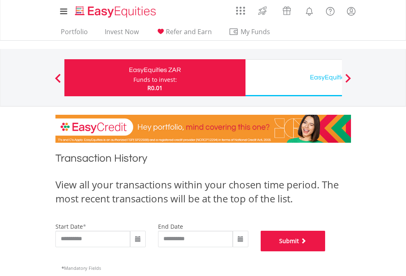  What do you see at coordinates (116, 12) in the screenshot?
I see `img: EasyEquities_Logo.png` at bounding box center [116, 12].